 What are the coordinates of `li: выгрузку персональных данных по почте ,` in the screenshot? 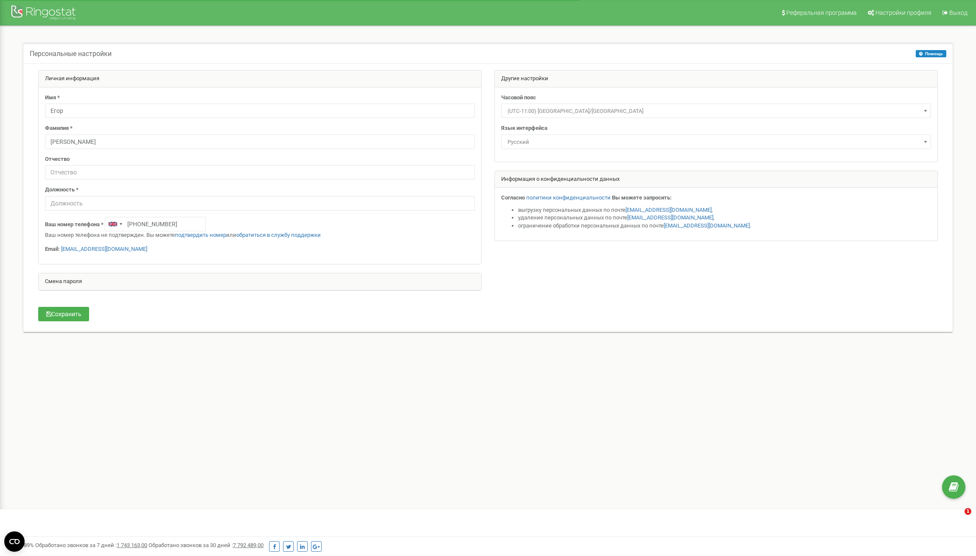 It's located at (725, 210).